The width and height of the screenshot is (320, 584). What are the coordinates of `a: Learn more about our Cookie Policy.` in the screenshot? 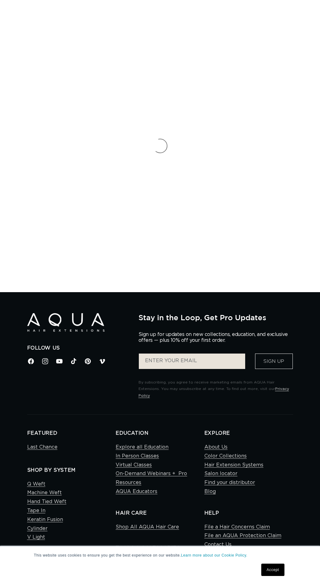 It's located at (214, 556).